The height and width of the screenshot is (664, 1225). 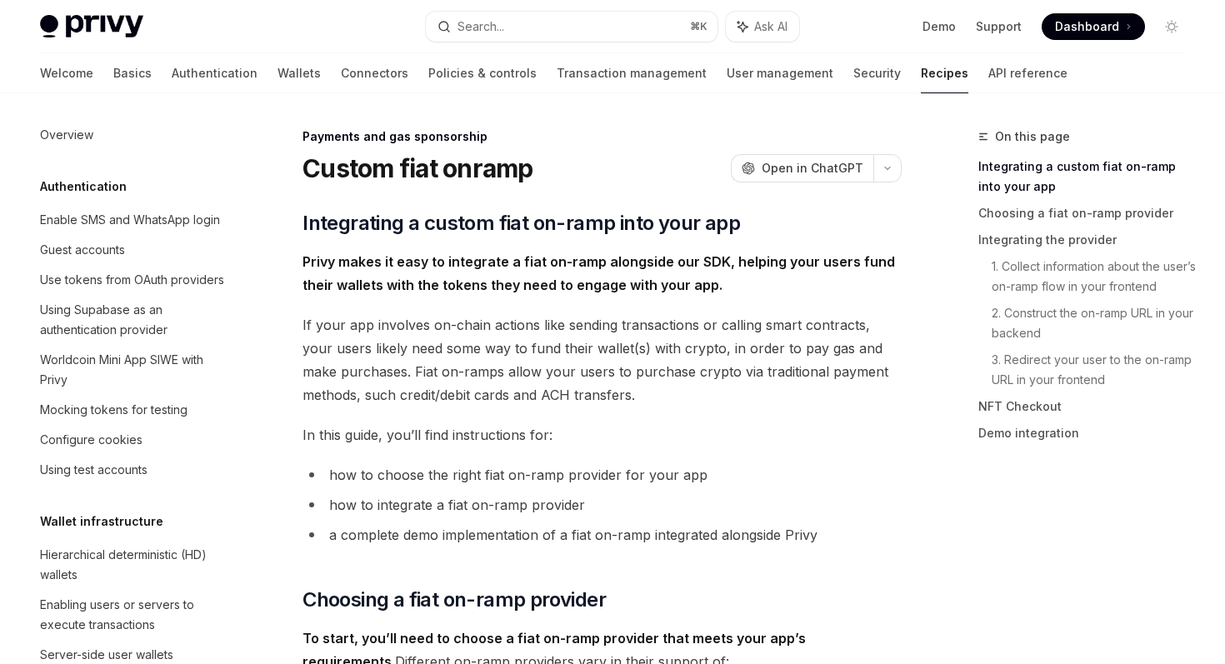 What do you see at coordinates (1086, 27) in the screenshot?
I see `span: Dashboard` at bounding box center [1086, 27].